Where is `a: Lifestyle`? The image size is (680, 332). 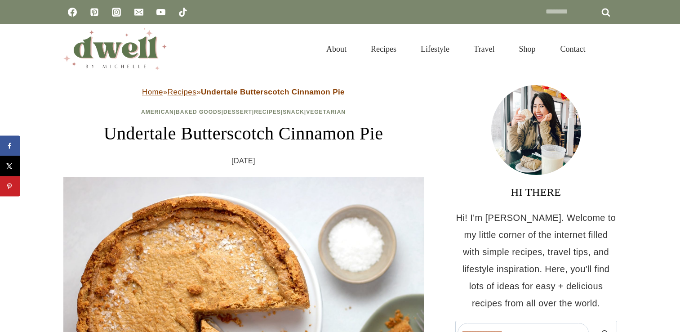
a: Lifestyle is located at coordinates (435, 49).